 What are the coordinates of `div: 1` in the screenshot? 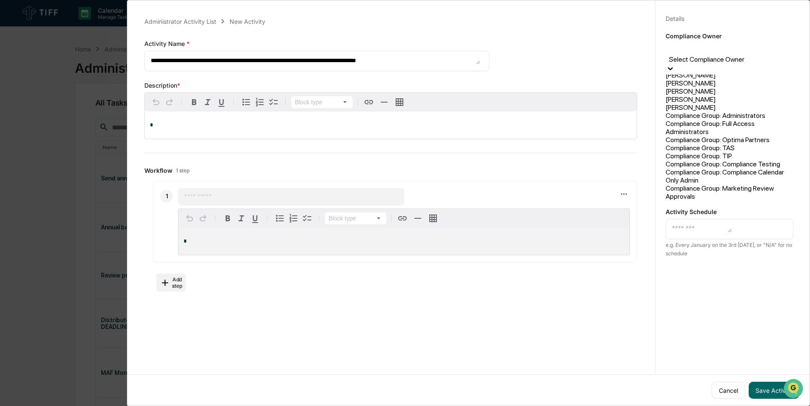 It's located at (166, 196).